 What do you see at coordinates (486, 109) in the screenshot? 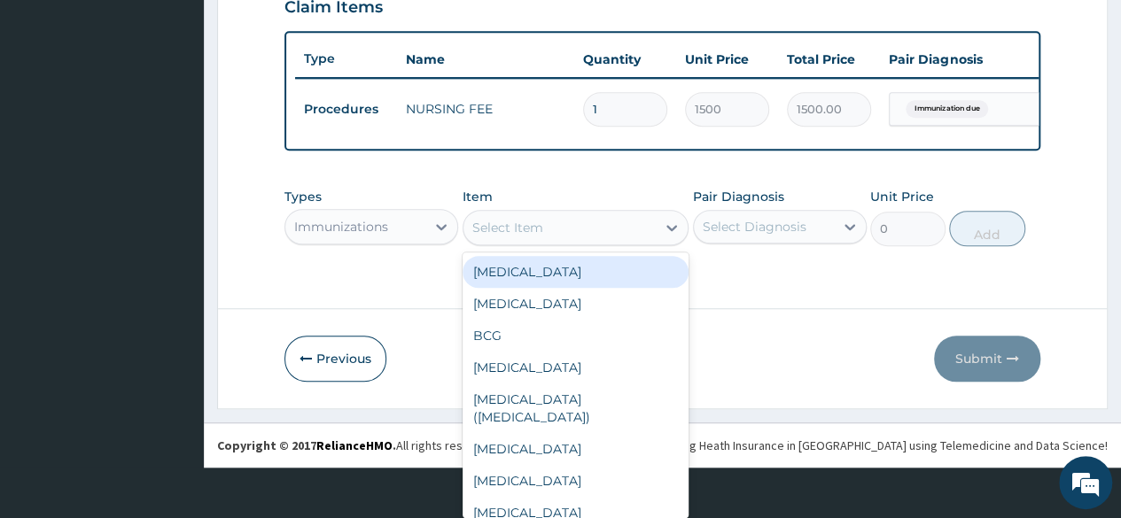
I see `td: NURSING FEE` at bounding box center [486, 109].